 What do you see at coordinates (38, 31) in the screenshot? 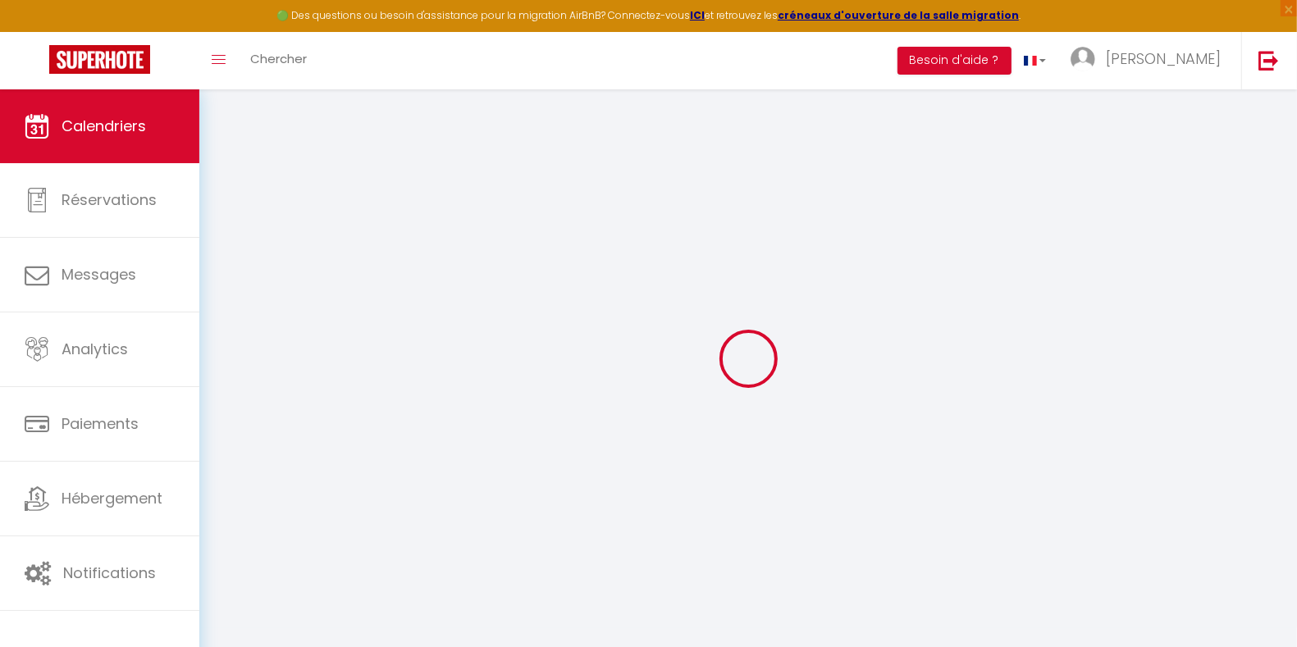
I see `button: Ouvrir le widget de chat LiveChat` at bounding box center [38, 31].